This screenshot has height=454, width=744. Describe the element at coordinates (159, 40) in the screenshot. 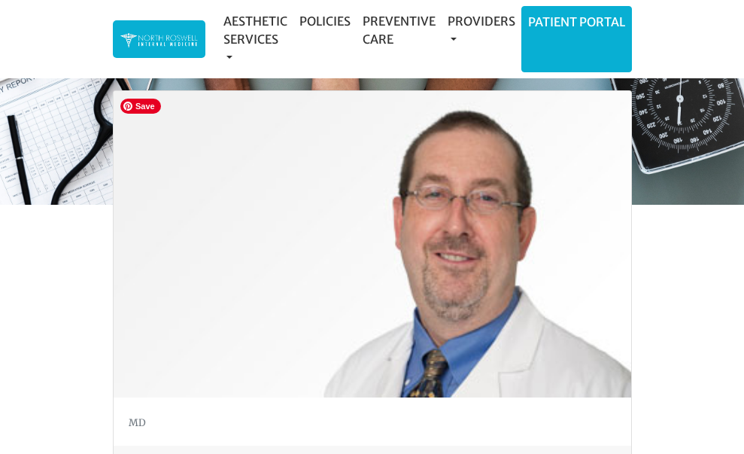

I see `img: North Roswell Internal Medicine` at that location.